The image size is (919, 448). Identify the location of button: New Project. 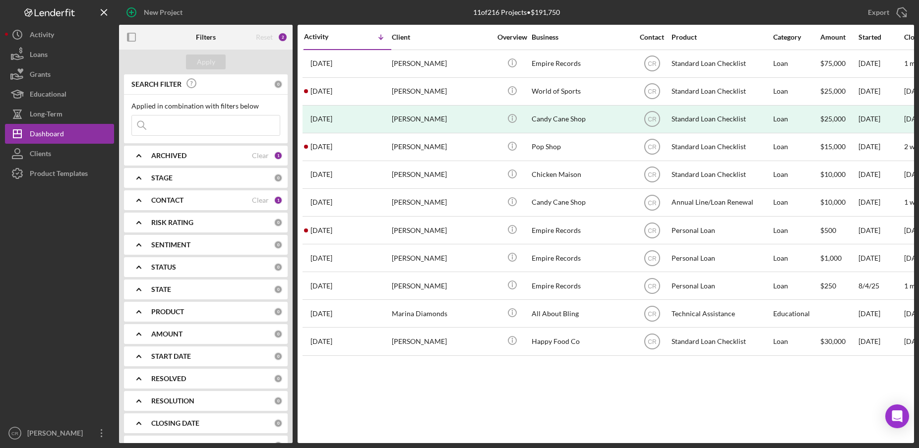
(156, 12).